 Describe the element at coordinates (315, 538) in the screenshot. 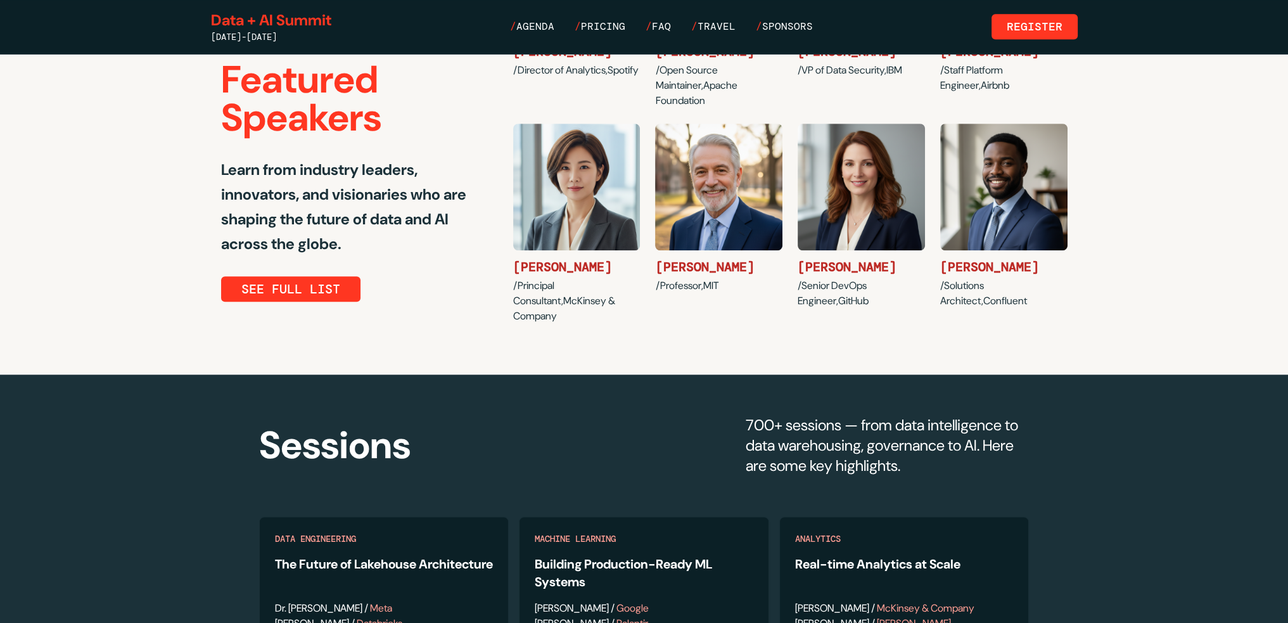

I see `span: Data Engineering` at that location.